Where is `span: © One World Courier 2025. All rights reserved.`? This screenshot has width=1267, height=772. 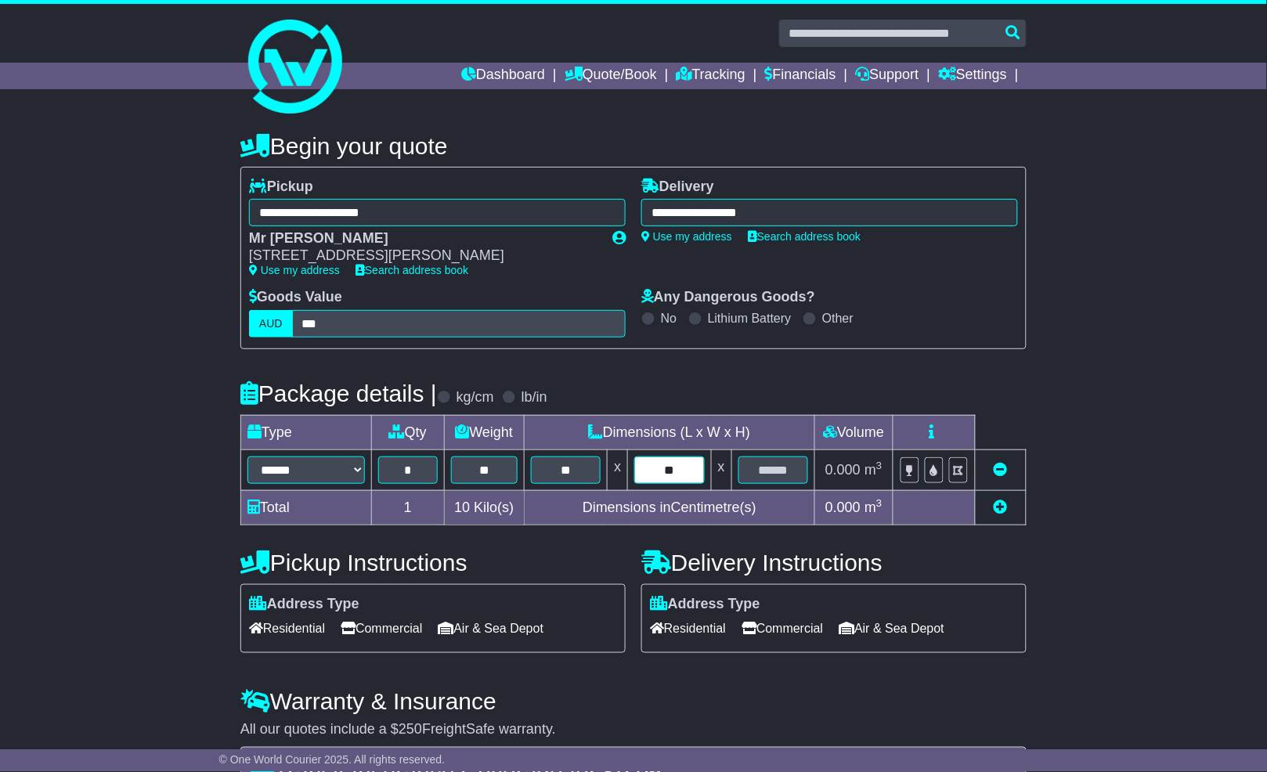
span: © One World Courier 2025. All rights reserved. is located at coordinates (332, 760).